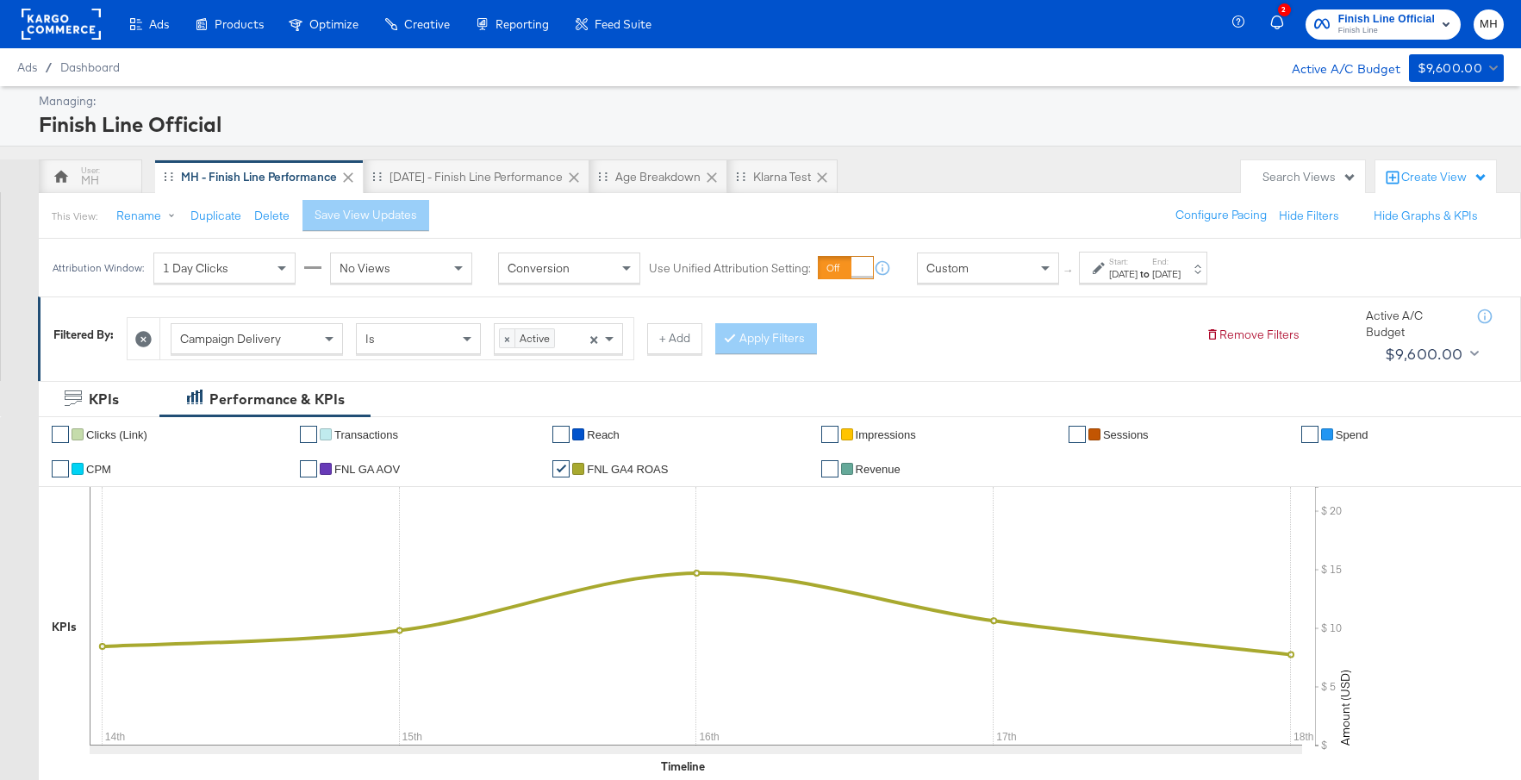 The image size is (1521, 780). Describe the element at coordinates (90, 67) in the screenshot. I see `span: Dashboard` at that location.